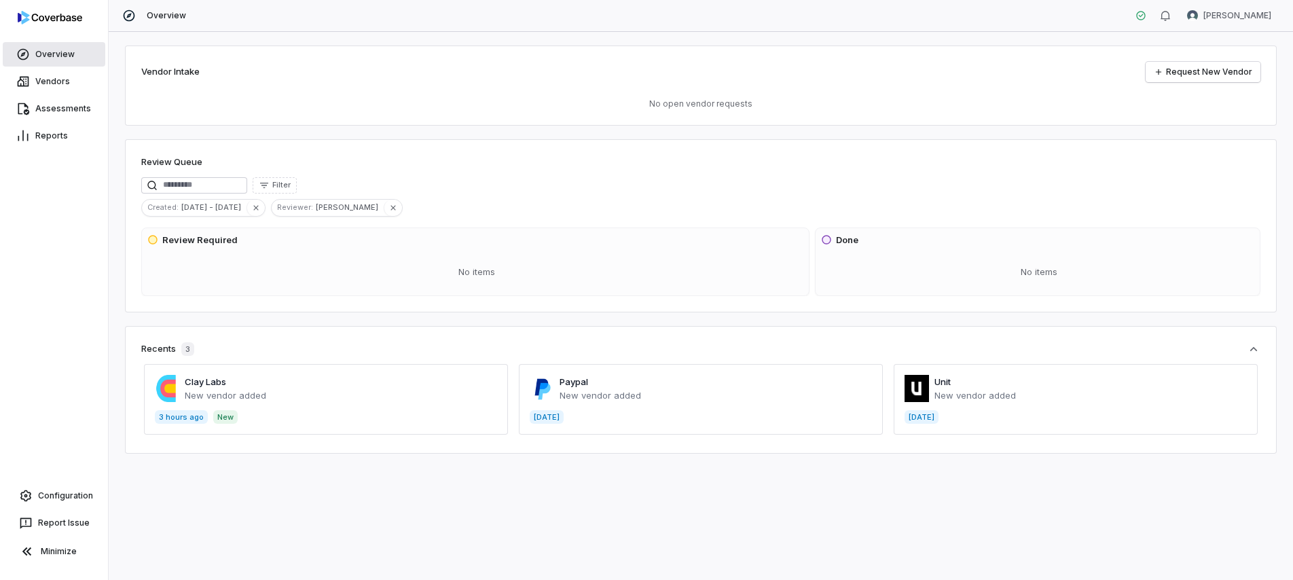 This screenshot has width=1293, height=580. Describe the element at coordinates (701, 104) in the screenshot. I see `p: No open vendor requests` at that location.